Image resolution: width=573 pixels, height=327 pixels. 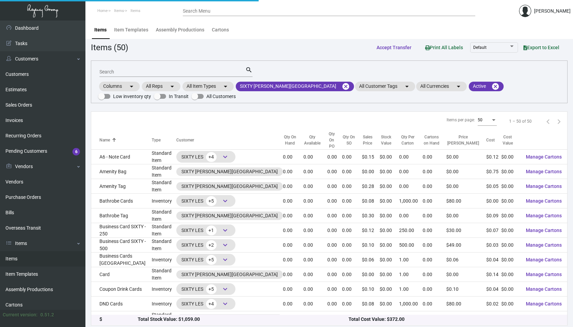 I want to click on td: $49.00, so click(x=466, y=245).